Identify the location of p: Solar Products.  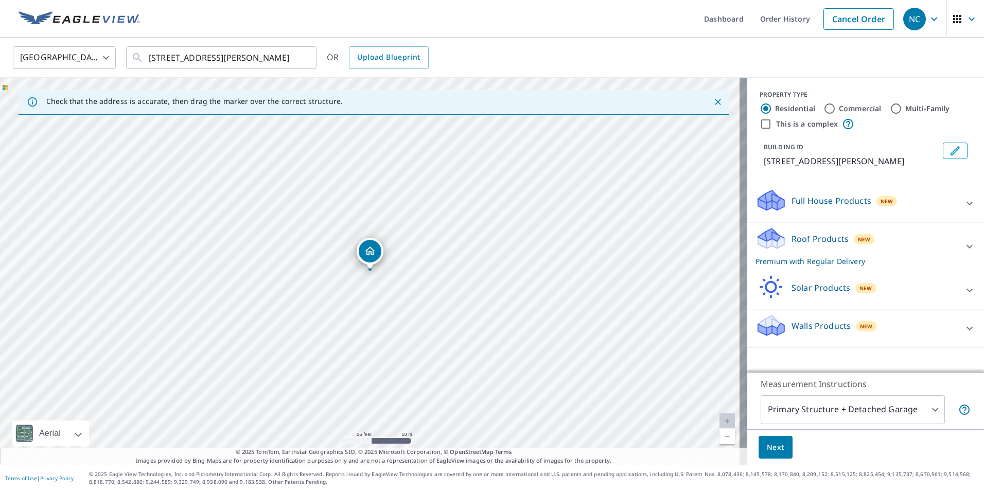
(821, 288).